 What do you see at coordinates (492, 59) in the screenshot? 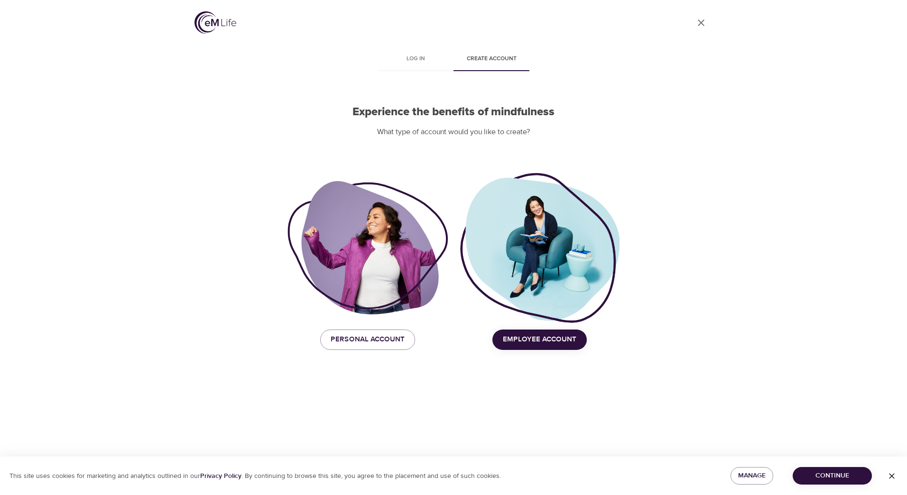
I see `span: Create account` at bounding box center [492, 59].